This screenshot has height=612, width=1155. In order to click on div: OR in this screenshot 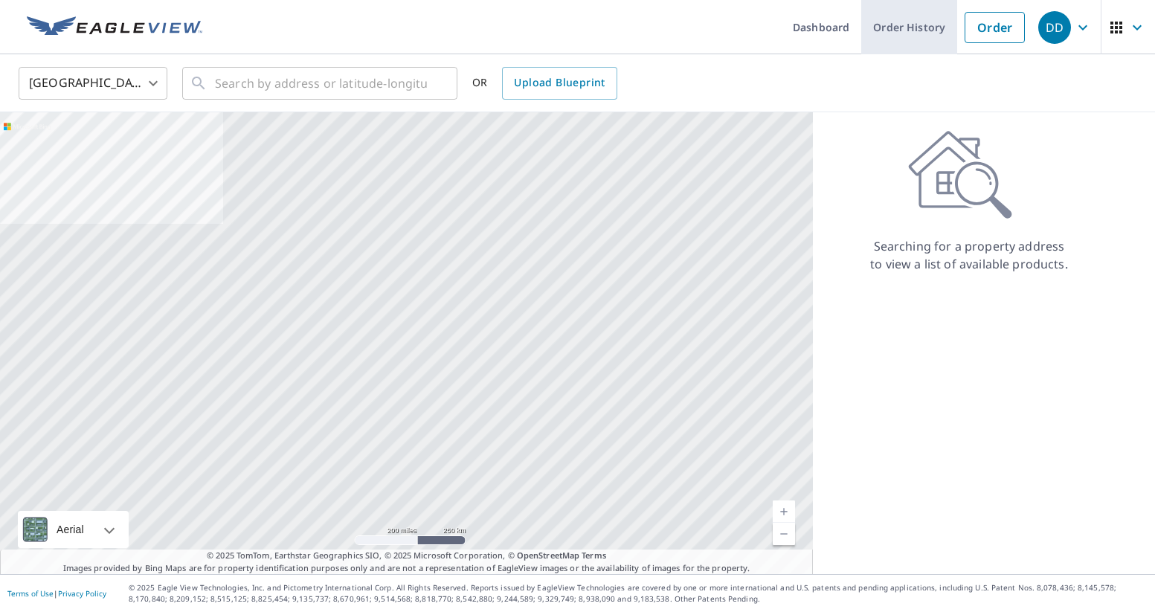, I will do `click(544, 83)`.